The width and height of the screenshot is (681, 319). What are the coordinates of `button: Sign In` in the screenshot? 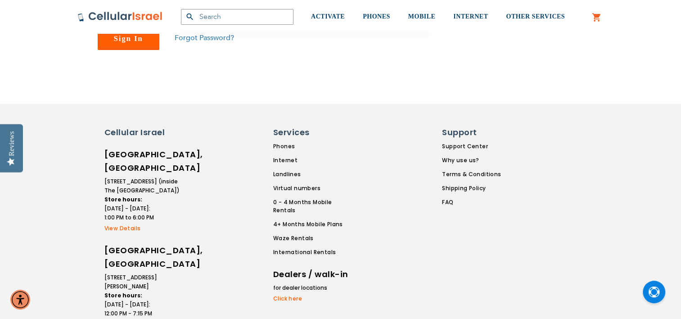 It's located at (128, 39).